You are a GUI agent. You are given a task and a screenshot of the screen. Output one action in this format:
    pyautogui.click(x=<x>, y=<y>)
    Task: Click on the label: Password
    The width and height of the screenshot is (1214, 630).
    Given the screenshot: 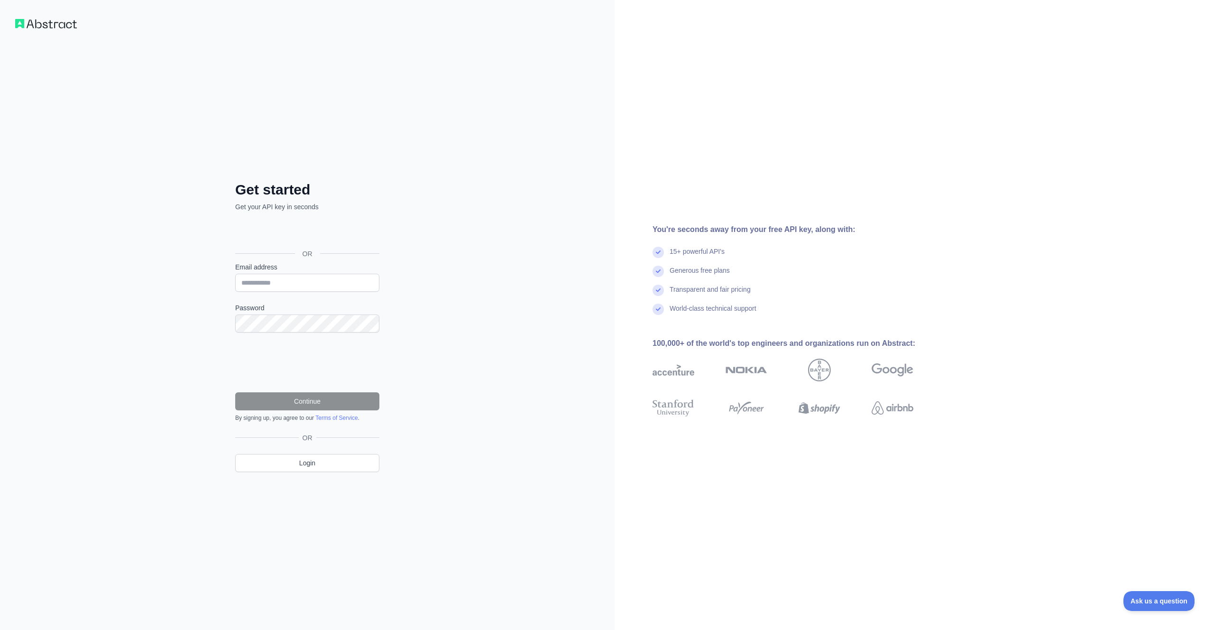 What is the action you would take?
    pyautogui.click(x=307, y=308)
    